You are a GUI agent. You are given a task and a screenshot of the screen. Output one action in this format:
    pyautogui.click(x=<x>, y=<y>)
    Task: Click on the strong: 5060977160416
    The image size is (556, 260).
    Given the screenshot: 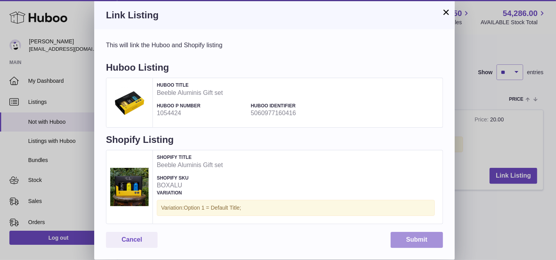 What is the action you would take?
    pyautogui.click(x=295, y=113)
    